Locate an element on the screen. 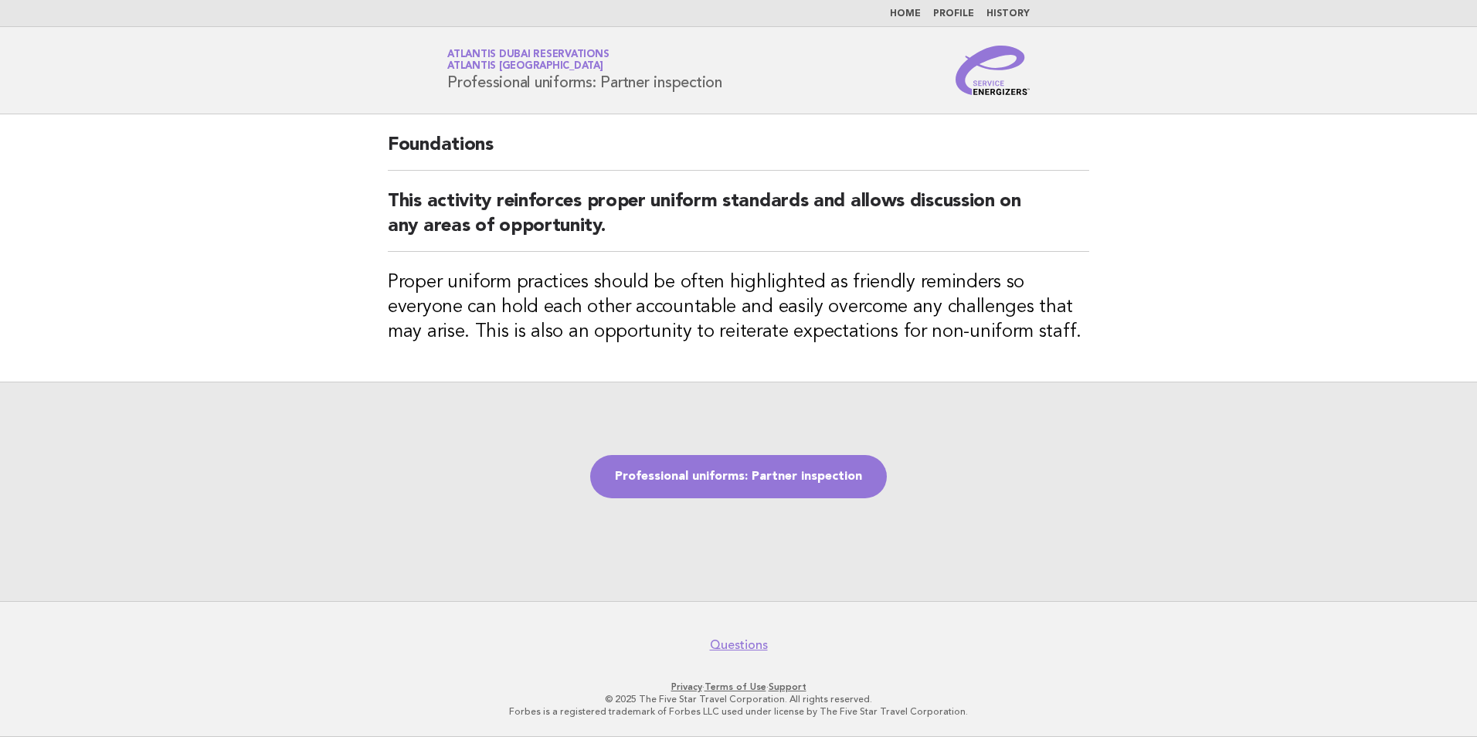 This screenshot has width=1477, height=737. img: Service Energizers is located at coordinates (993, 70).